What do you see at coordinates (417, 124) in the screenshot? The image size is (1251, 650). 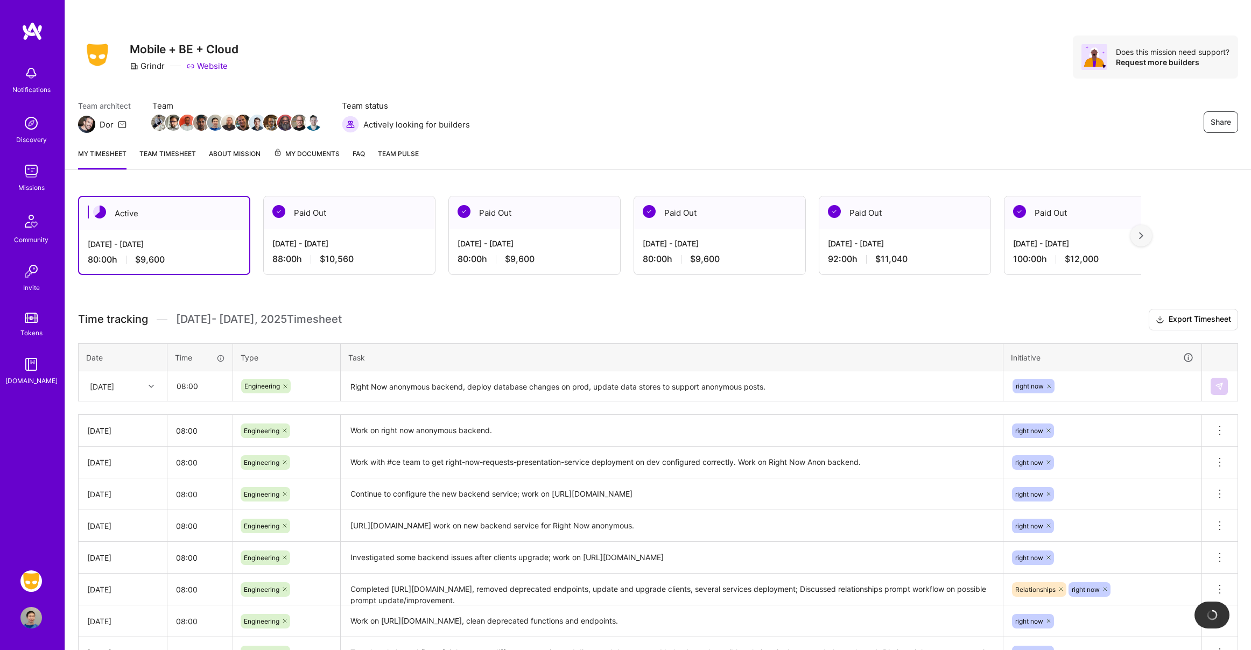 I see `span: Actively looking for builders` at bounding box center [417, 124].